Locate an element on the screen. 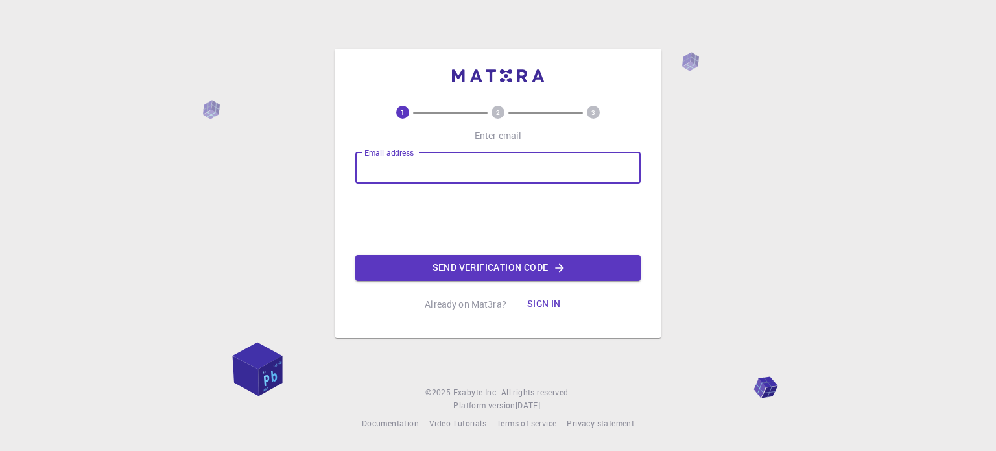  text: 1 is located at coordinates (403, 112).